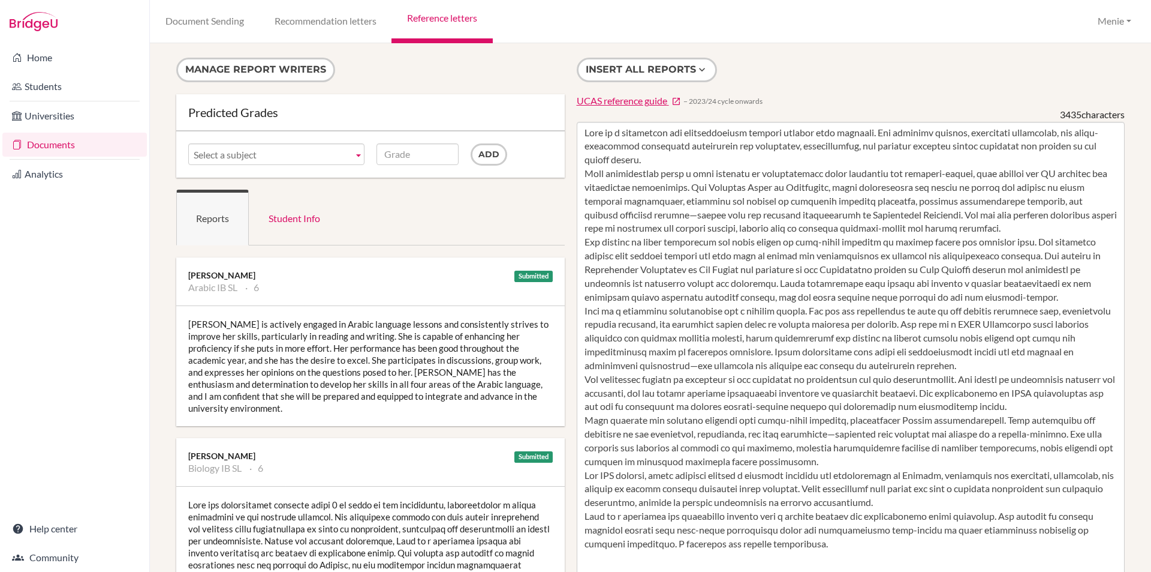  I want to click on input: Grade, so click(417, 154).